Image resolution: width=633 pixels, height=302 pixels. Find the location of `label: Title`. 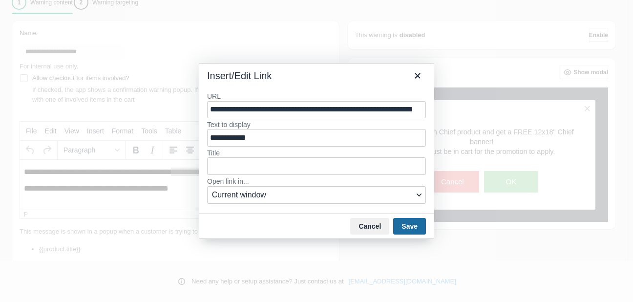

label: Title is located at coordinates (316, 153).